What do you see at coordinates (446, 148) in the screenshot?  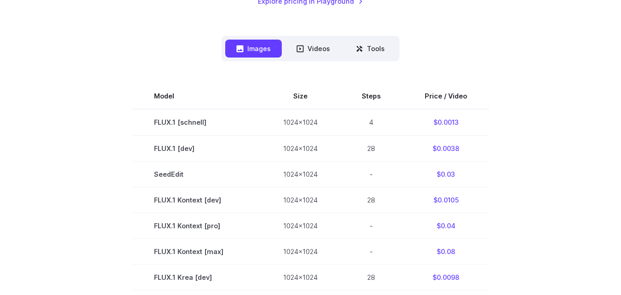 I see `td: $0.0038` at bounding box center [446, 148].